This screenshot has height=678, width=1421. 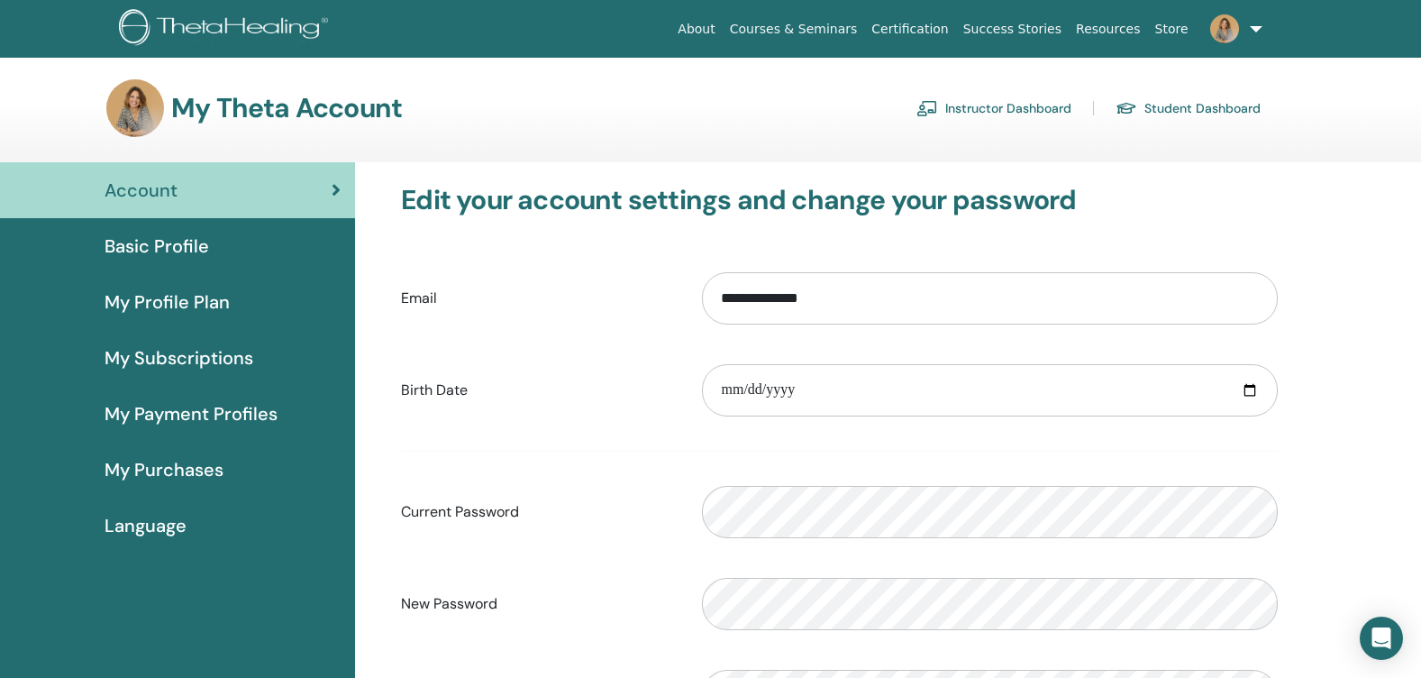 I want to click on span: My Purchases, so click(x=164, y=470).